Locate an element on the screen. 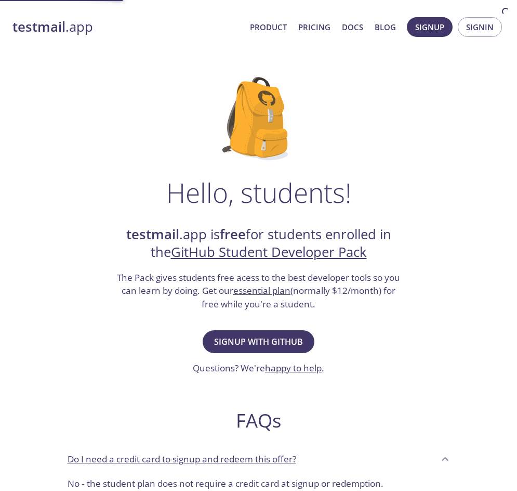  p: Do I need a credit card to signup and redeem this offer? is located at coordinates (182, 459).